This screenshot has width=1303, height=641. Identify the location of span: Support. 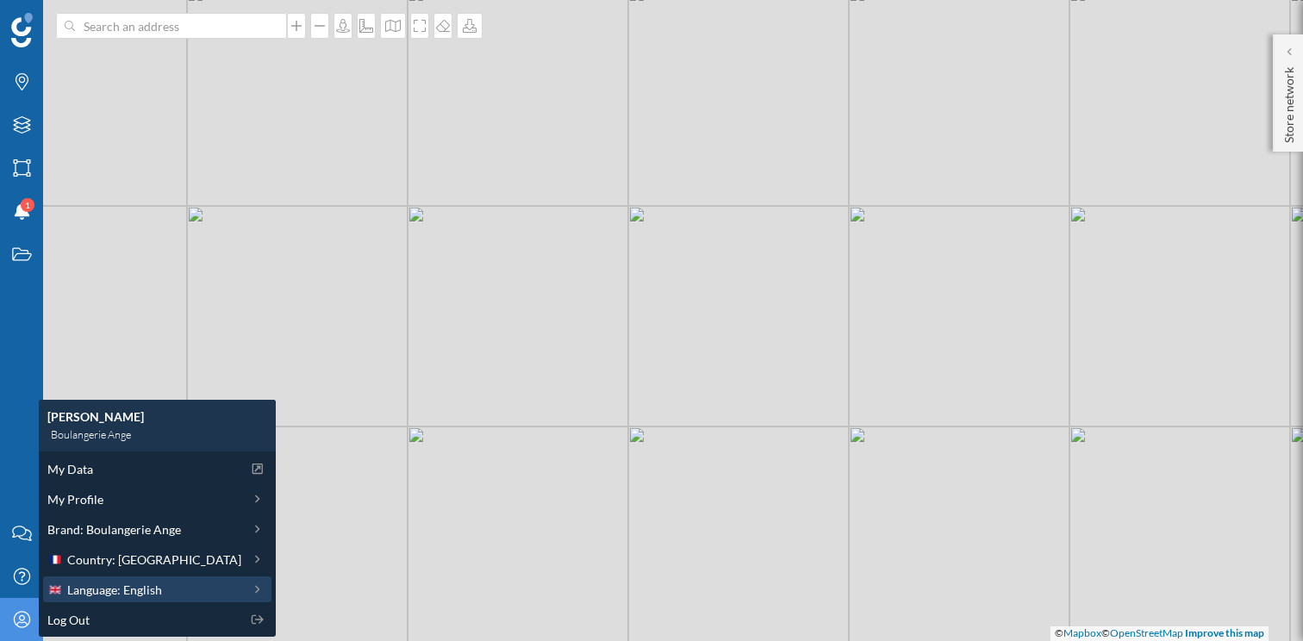
(67, 20).